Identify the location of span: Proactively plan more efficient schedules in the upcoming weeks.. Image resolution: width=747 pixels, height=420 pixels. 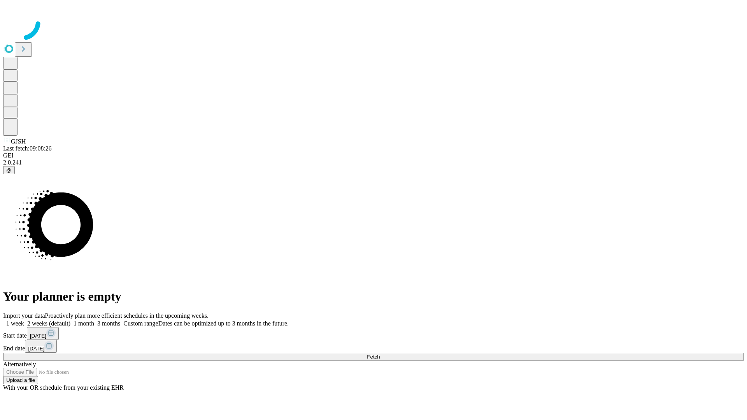
(127, 315).